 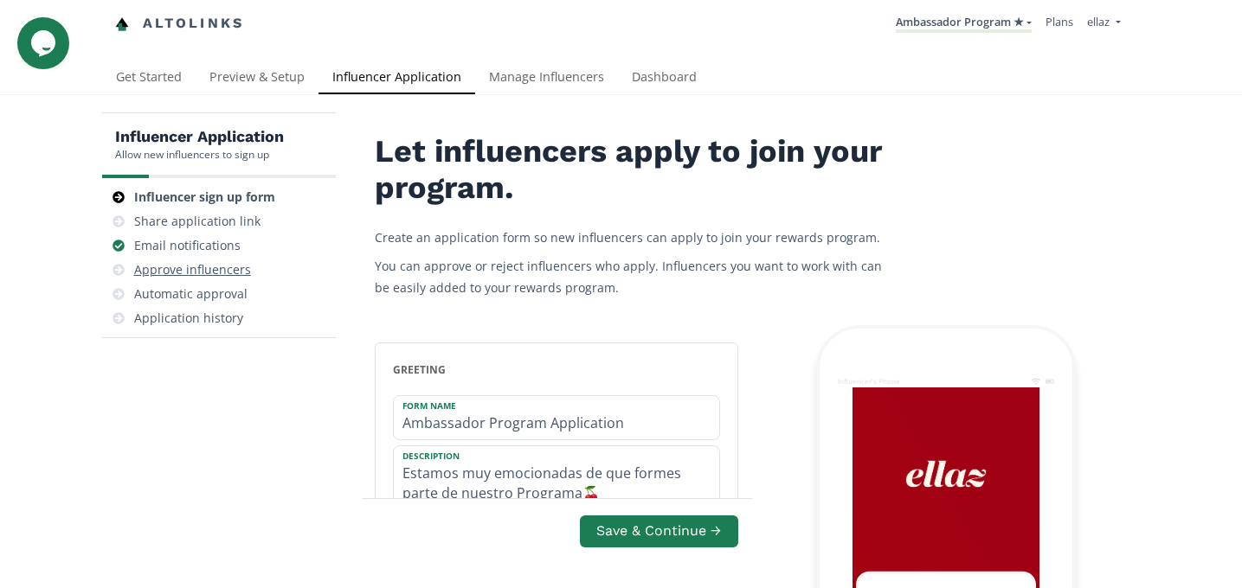 What do you see at coordinates (548, 404) in the screenshot?
I see `label: Form Name` at bounding box center [548, 404].